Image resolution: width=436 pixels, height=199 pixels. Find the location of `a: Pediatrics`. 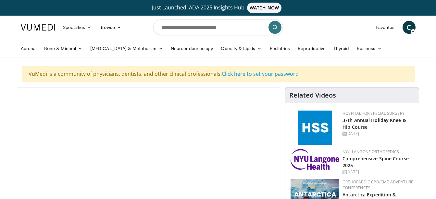

a: Pediatrics is located at coordinates (280, 48).